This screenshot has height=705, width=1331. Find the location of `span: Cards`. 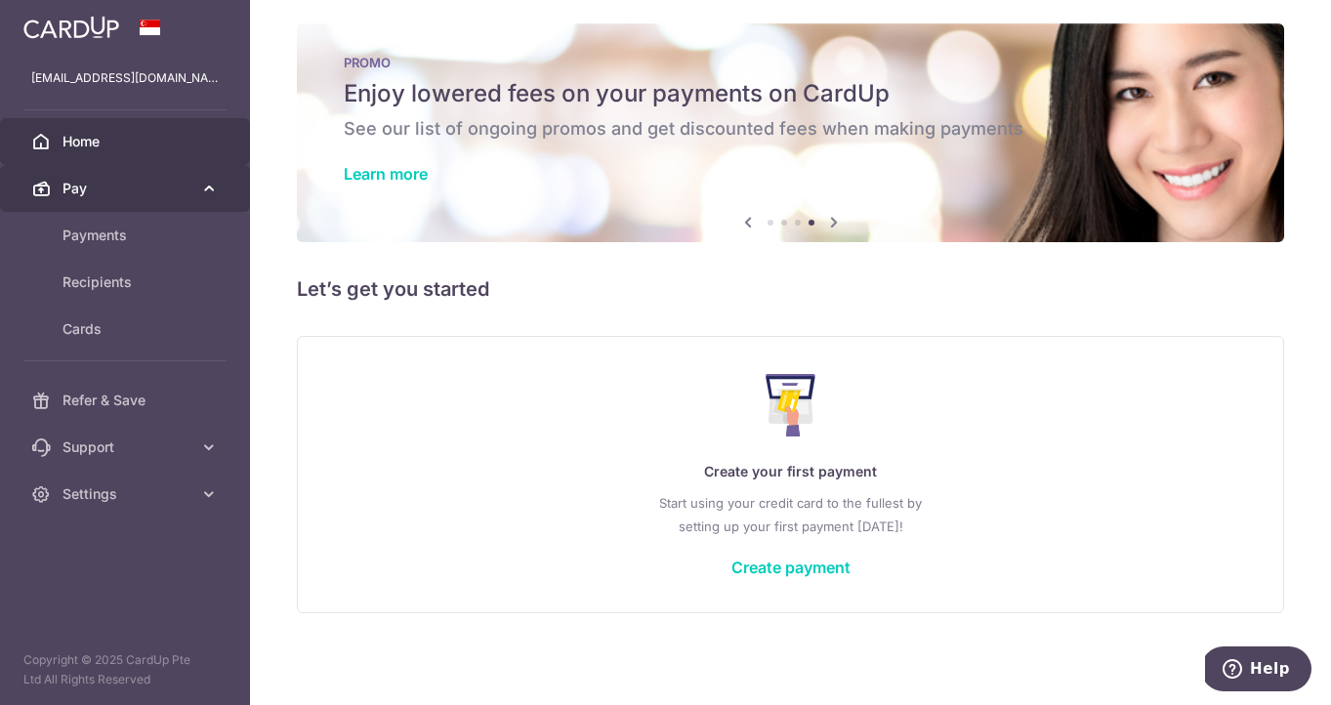

span: Cards is located at coordinates (127, 329).